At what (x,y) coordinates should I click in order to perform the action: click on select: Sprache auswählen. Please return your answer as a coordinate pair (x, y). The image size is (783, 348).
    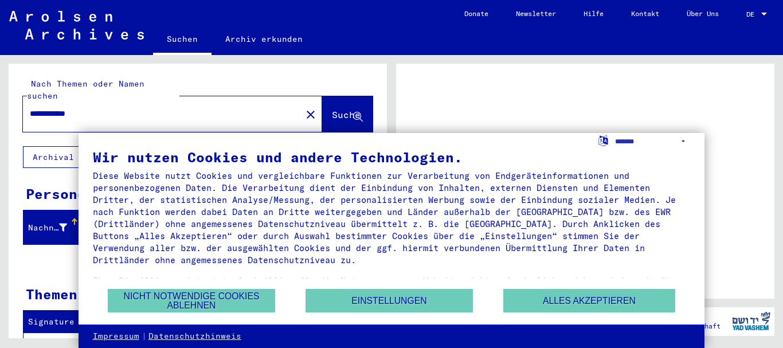
    Looking at the image, I should click on (652, 141).